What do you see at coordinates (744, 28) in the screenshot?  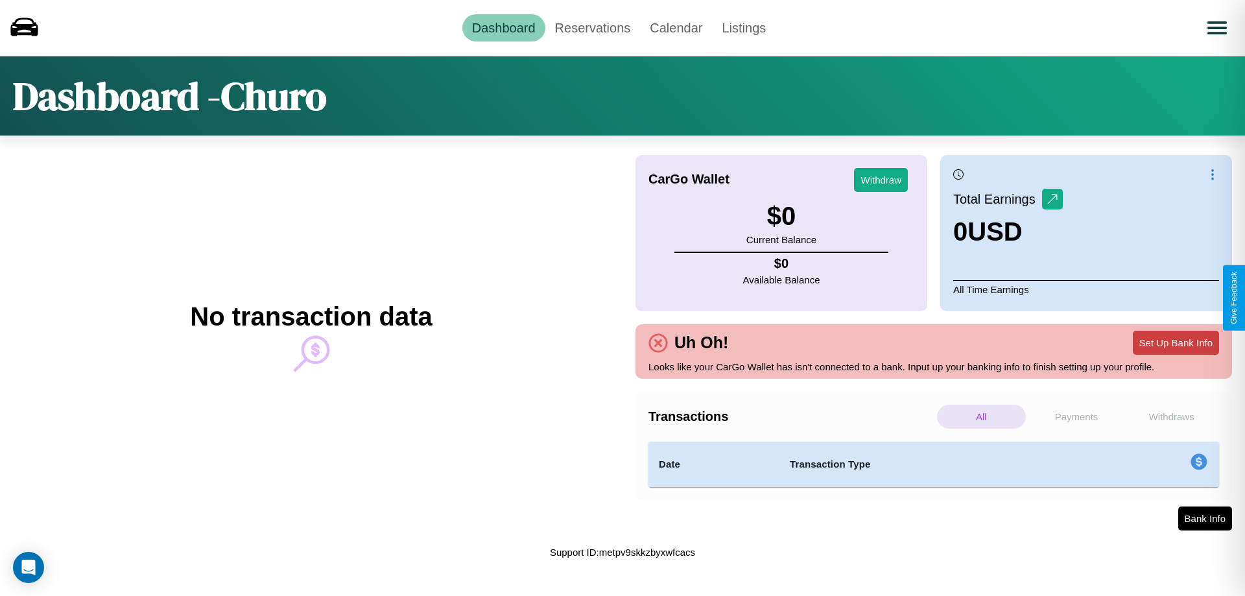 I see `a: Listings` at bounding box center [744, 28].